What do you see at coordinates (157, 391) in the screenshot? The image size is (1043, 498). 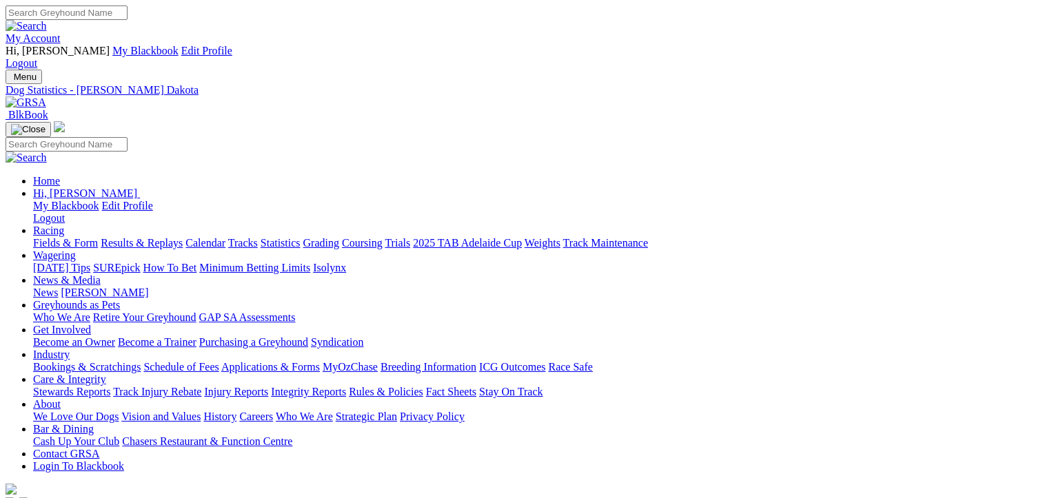 I see `a: Track Injury Rebate` at bounding box center [157, 391].